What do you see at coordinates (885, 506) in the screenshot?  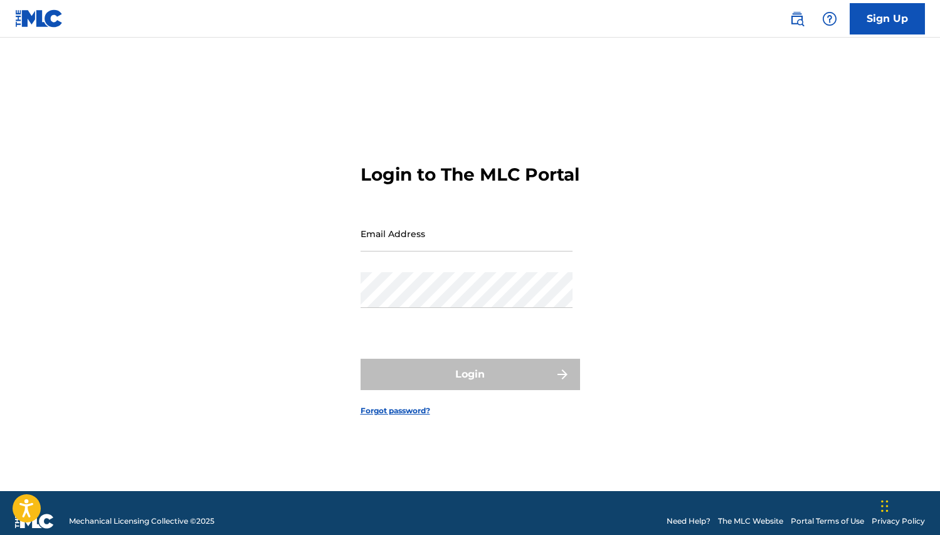 I see `div: Drag` at bounding box center [885, 506].